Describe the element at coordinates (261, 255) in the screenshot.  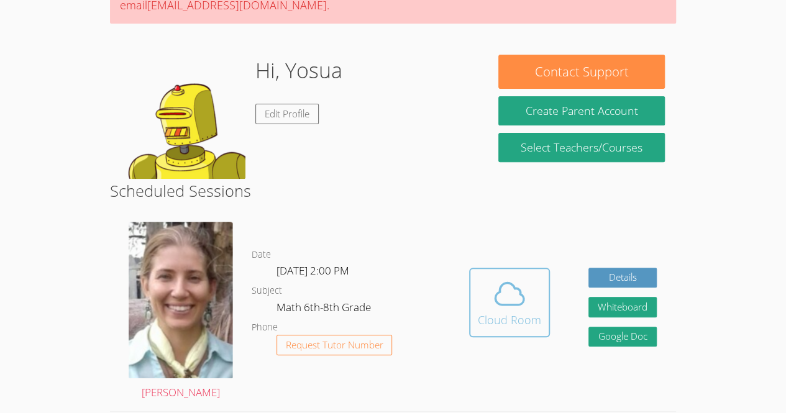
I see `dt: Date` at that location.